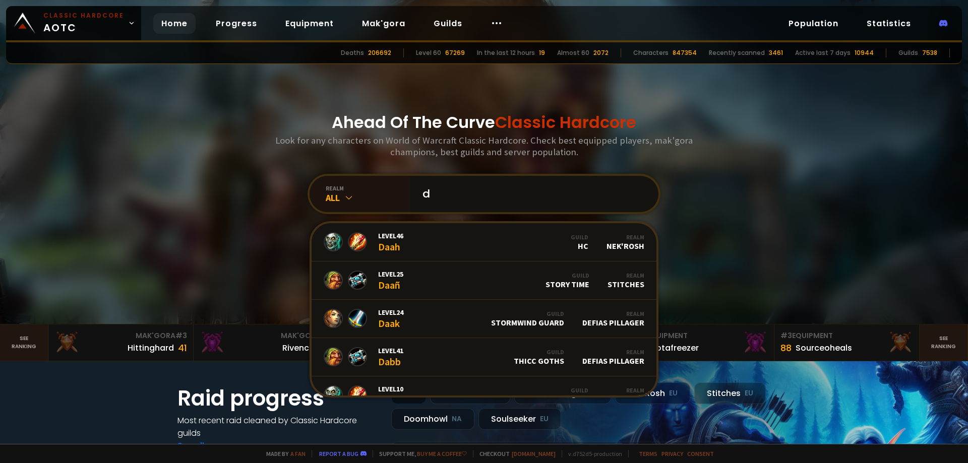  What do you see at coordinates (384, 23) in the screenshot?
I see `a: Mak'gora` at bounding box center [384, 23].